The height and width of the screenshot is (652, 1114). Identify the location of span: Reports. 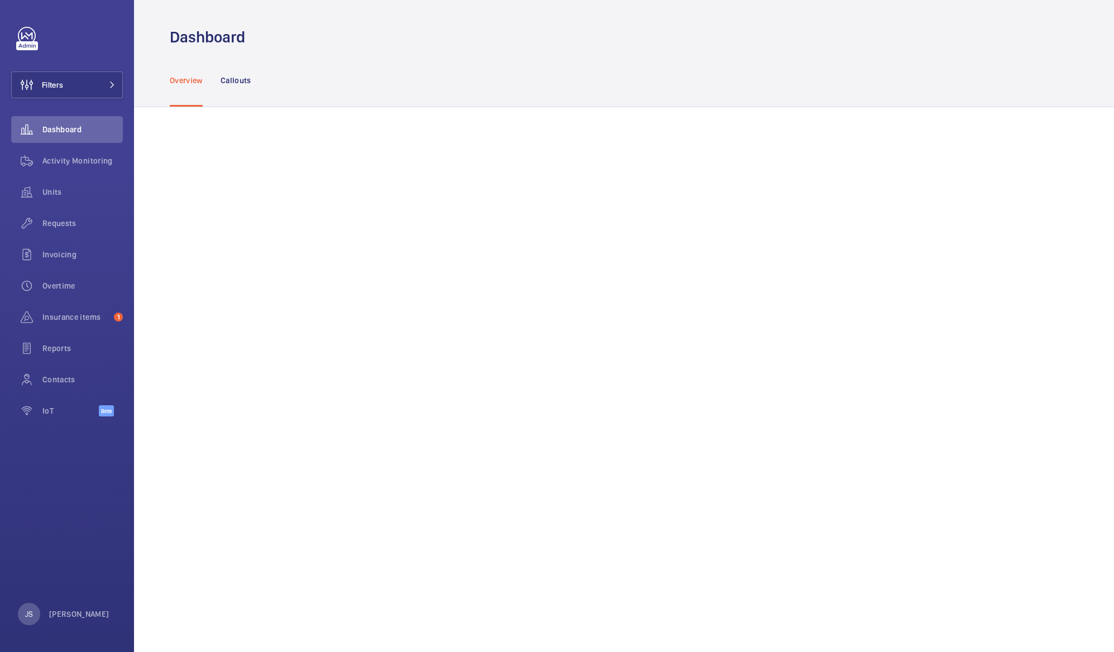
(83, 349).